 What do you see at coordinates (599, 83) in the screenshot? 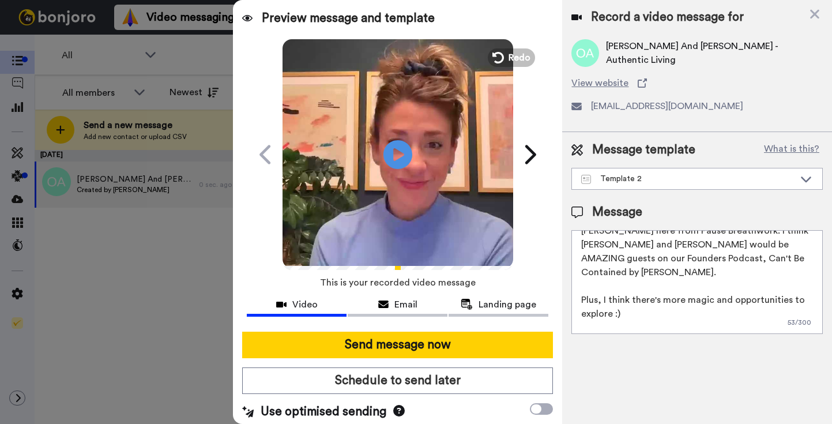
I see `span: View website` at bounding box center [599, 83].